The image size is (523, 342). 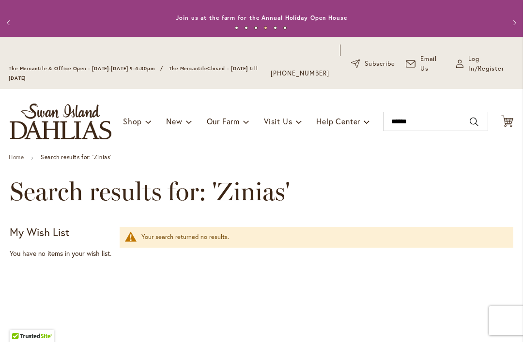 What do you see at coordinates (256, 28) in the screenshot?
I see `button: 3 of 6` at bounding box center [256, 28].